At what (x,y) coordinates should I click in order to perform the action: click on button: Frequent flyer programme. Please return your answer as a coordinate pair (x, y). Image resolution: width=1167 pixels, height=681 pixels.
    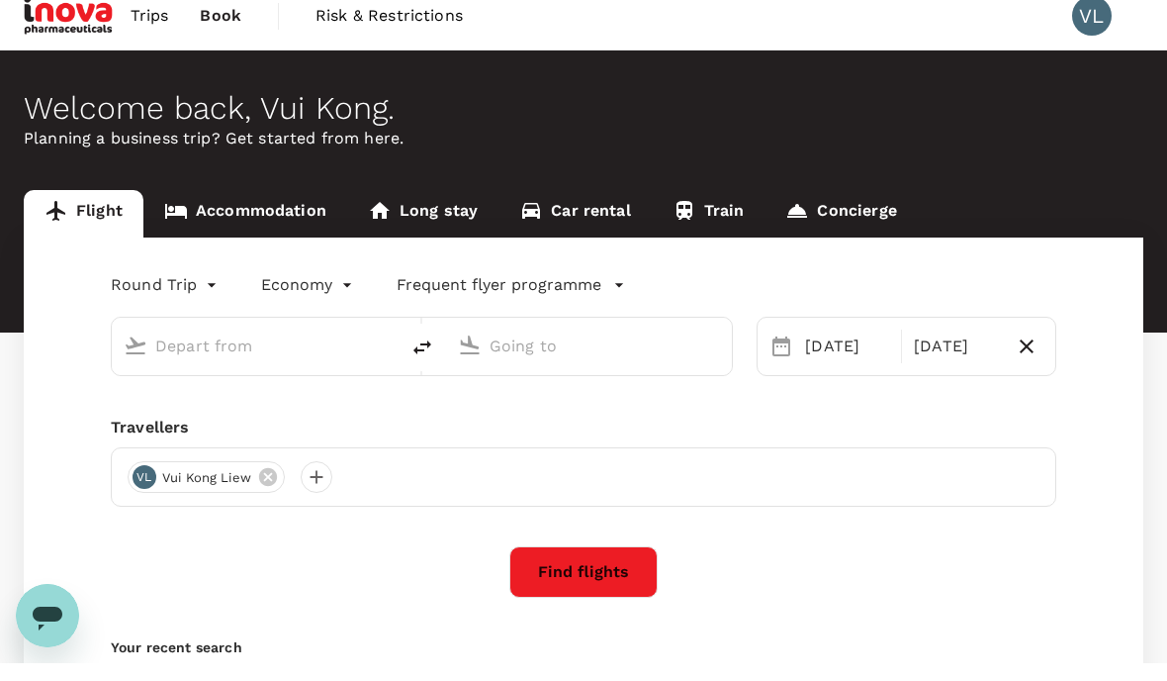
    Looking at the image, I should click on (510, 303).